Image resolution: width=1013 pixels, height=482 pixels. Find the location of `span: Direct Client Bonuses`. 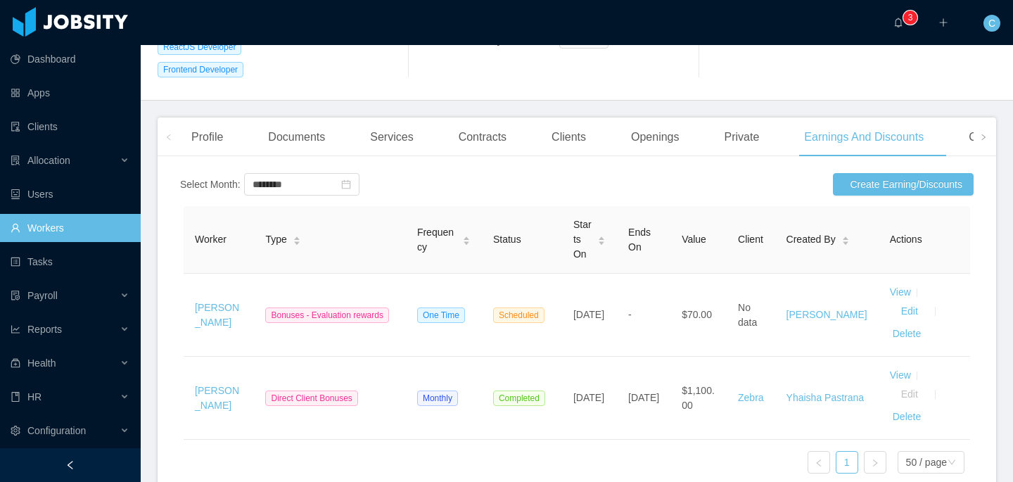

span: Direct Client Bonuses is located at coordinates (311, 398).